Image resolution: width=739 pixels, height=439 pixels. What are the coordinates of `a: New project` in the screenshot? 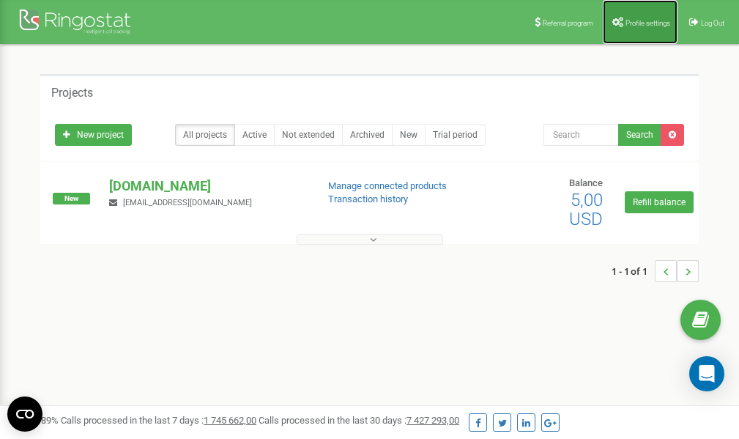 It's located at (93, 135).